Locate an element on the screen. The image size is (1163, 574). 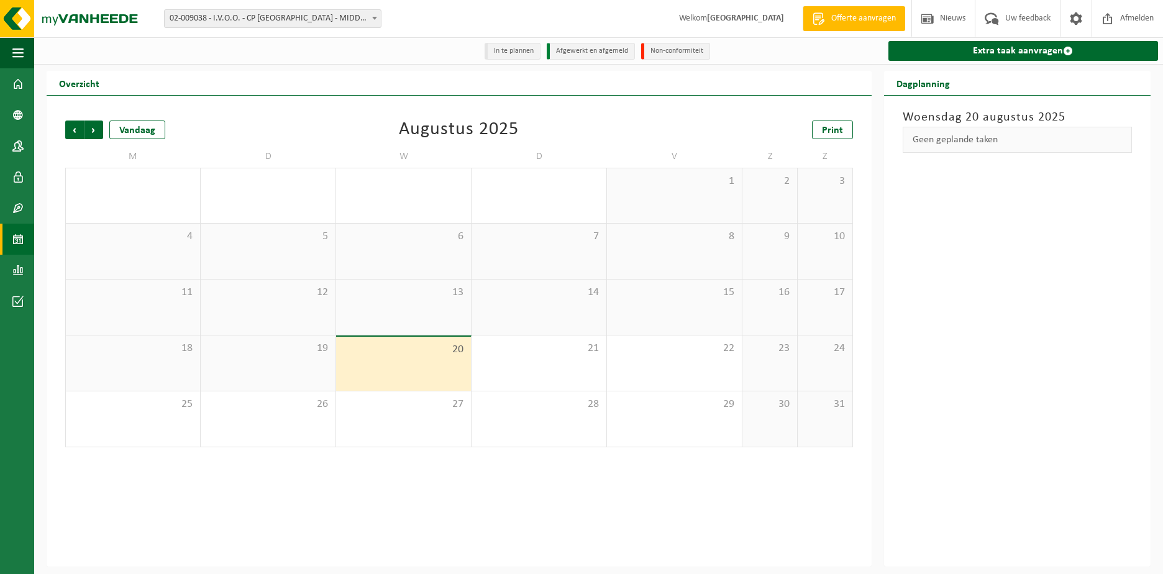
span: 8 is located at coordinates (674, 237).